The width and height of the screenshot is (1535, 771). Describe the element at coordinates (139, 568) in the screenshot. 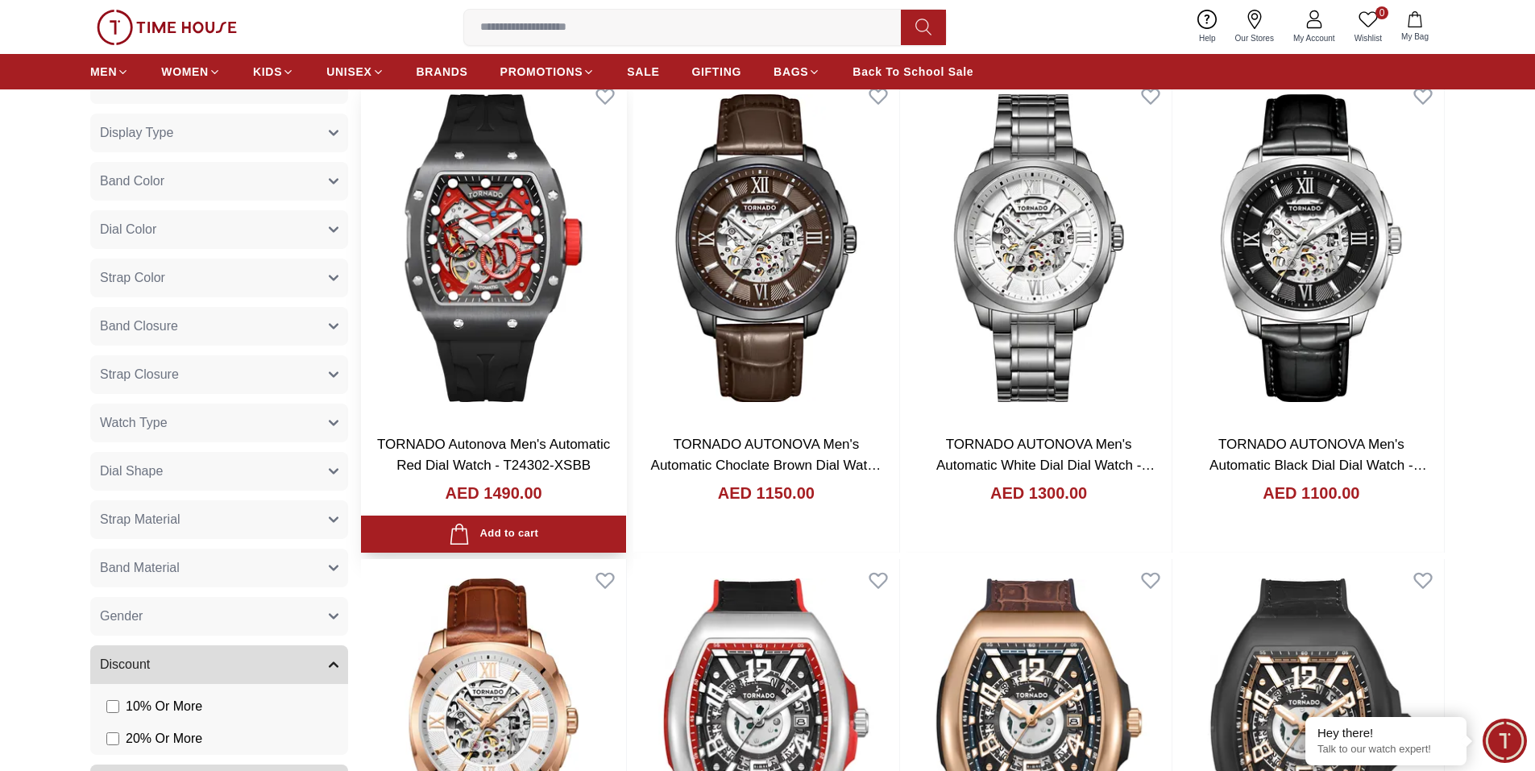

I see `span: Band Material` at that location.